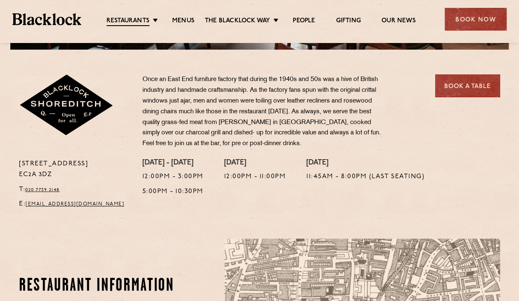 The height and width of the screenshot is (301, 519). I want to click on a: Menus, so click(183, 21).